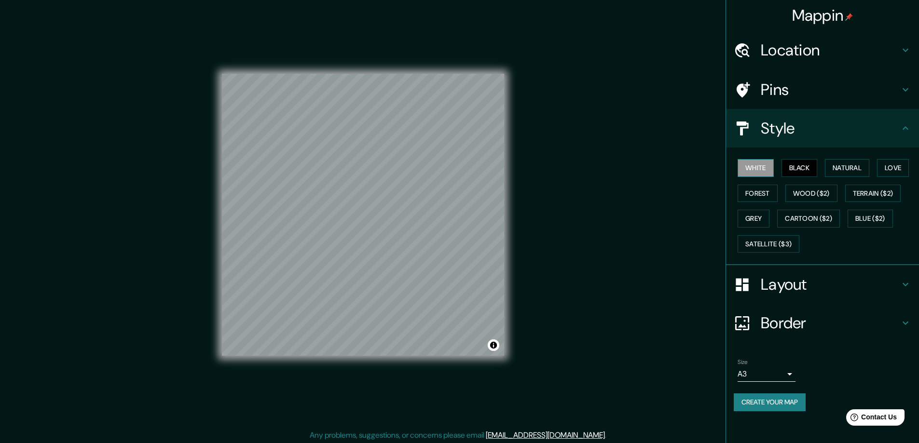 This screenshot has width=919, height=443. What do you see at coordinates (494, 345) in the screenshot?
I see `button: Toggle attribution` at bounding box center [494, 345].